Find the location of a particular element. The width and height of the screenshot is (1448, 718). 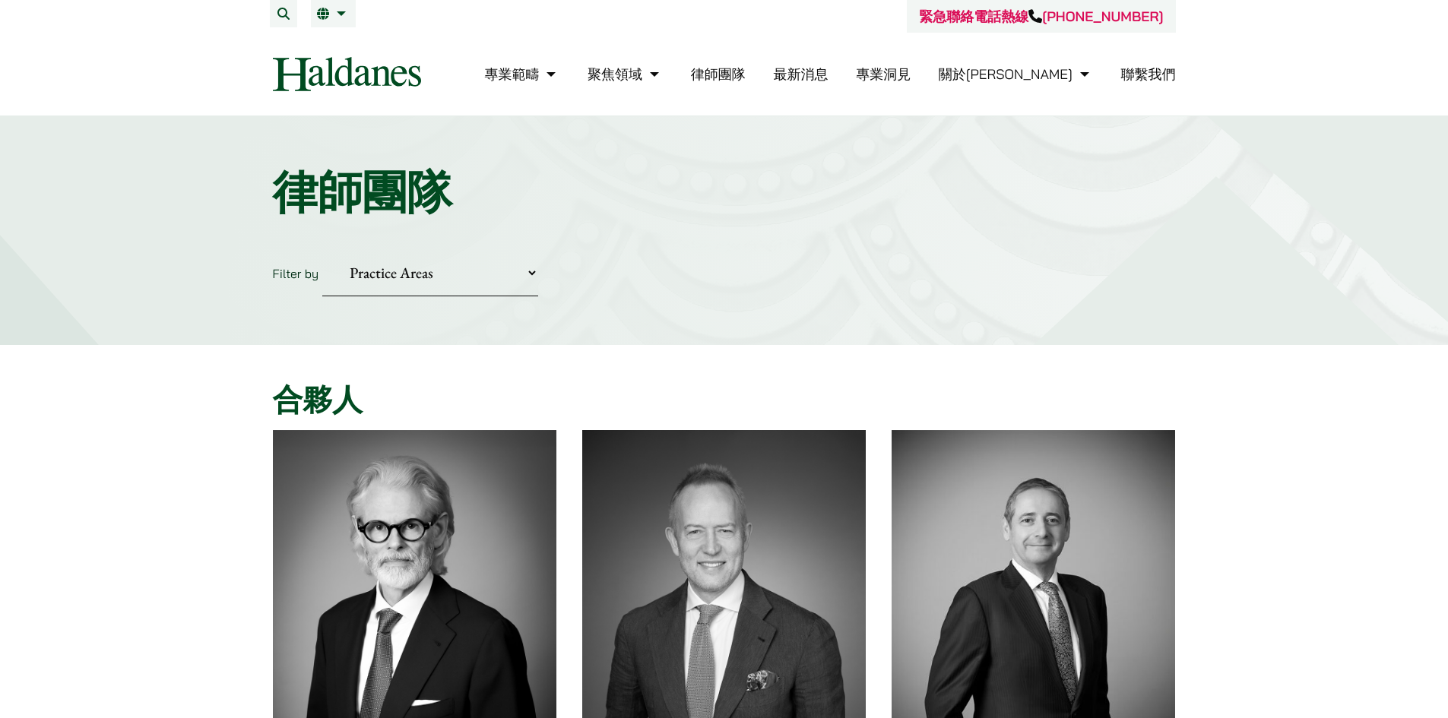

a: 聚焦領域 is located at coordinates (625, 74).